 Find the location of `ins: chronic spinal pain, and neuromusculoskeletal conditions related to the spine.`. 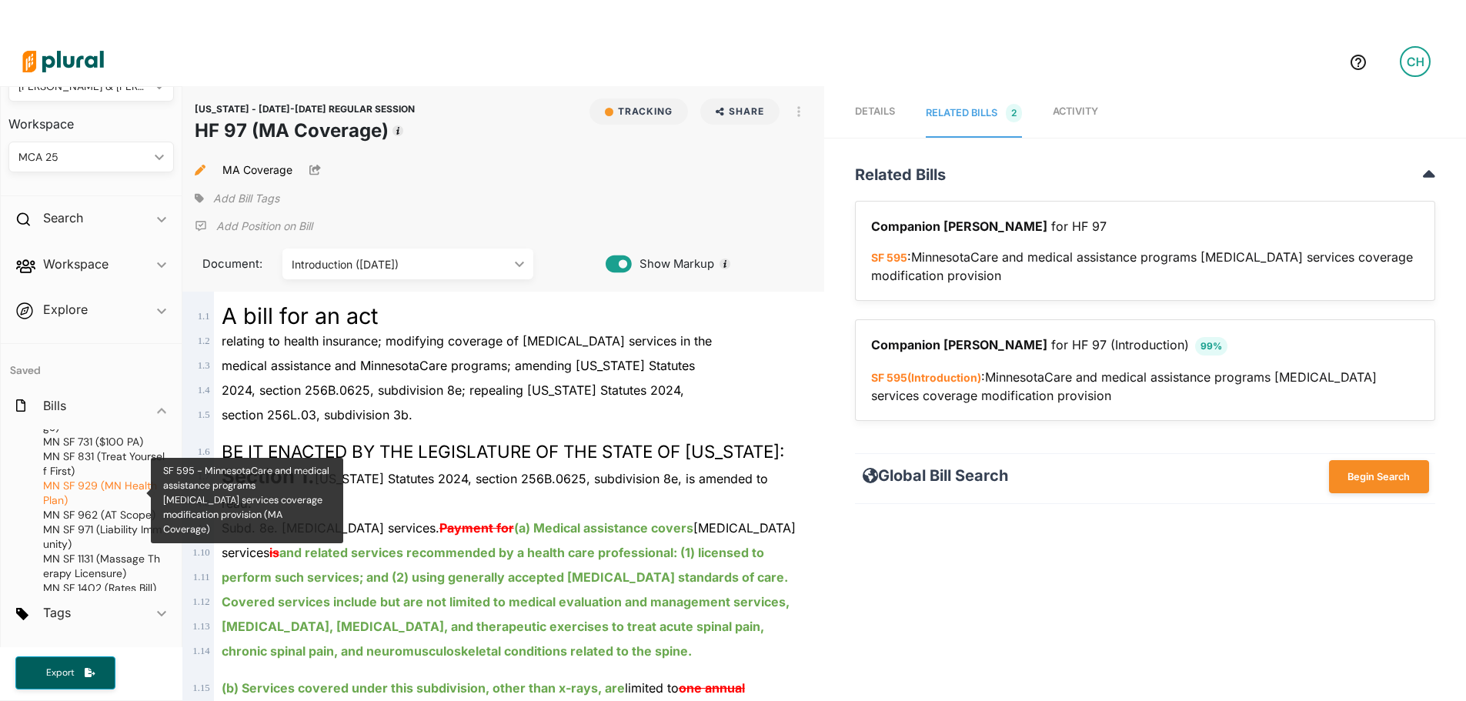

ins: chronic spinal pain, and neuromusculoskeletal conditions related to the spine. is located at coordinates (456, 651).